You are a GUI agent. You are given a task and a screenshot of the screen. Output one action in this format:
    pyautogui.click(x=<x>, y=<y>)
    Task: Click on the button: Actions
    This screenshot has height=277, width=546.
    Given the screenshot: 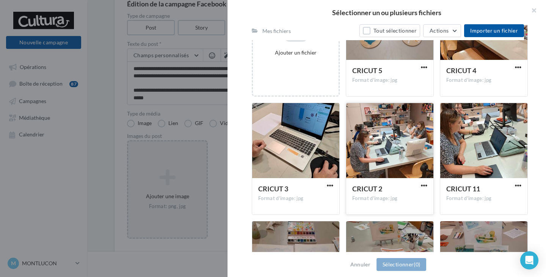 What is the action you would take?
    pyautogui.click(x=442, y=31)
    